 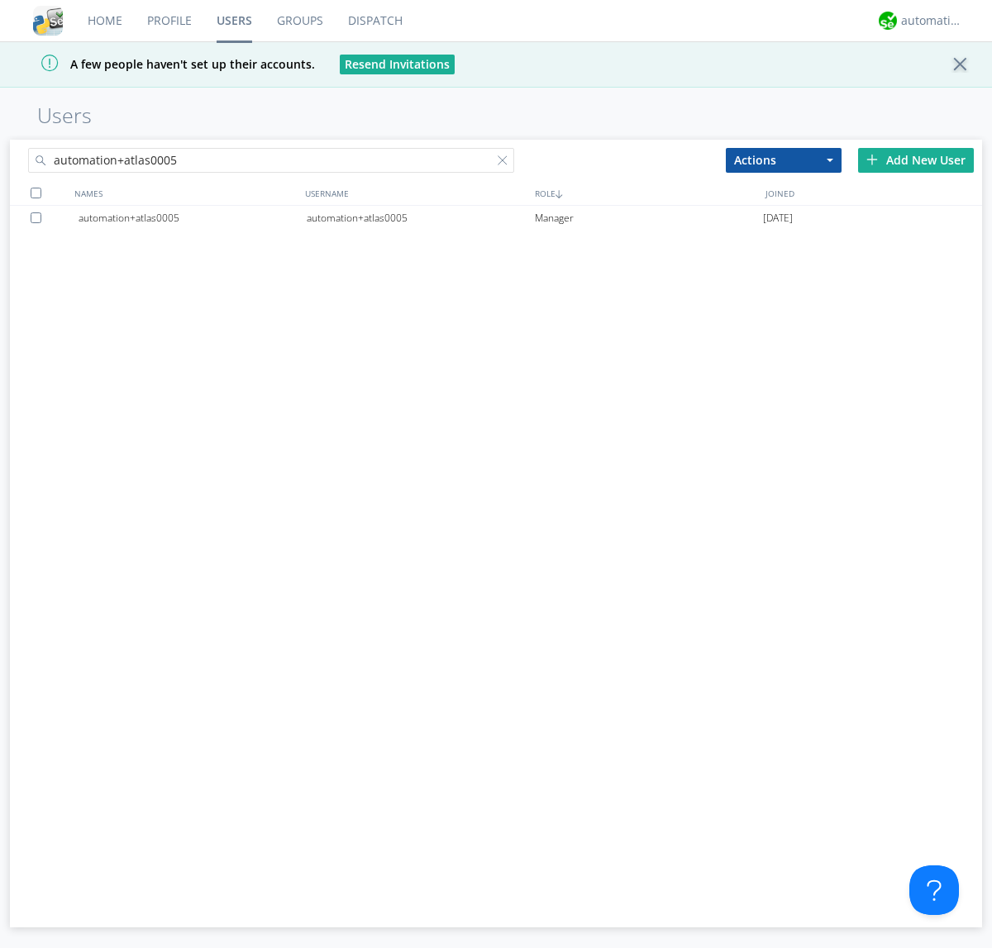 I want to click on div: USERNAME, so click(x=416, y=193).